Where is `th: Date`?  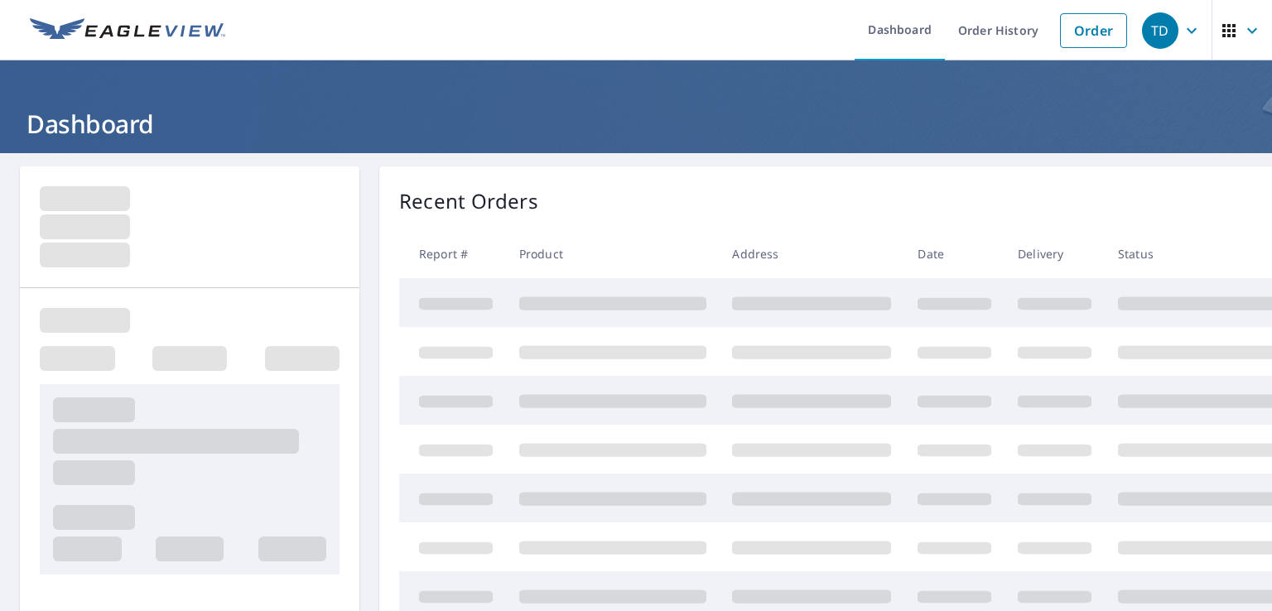 th: Date is located at coordinates (954, 253).